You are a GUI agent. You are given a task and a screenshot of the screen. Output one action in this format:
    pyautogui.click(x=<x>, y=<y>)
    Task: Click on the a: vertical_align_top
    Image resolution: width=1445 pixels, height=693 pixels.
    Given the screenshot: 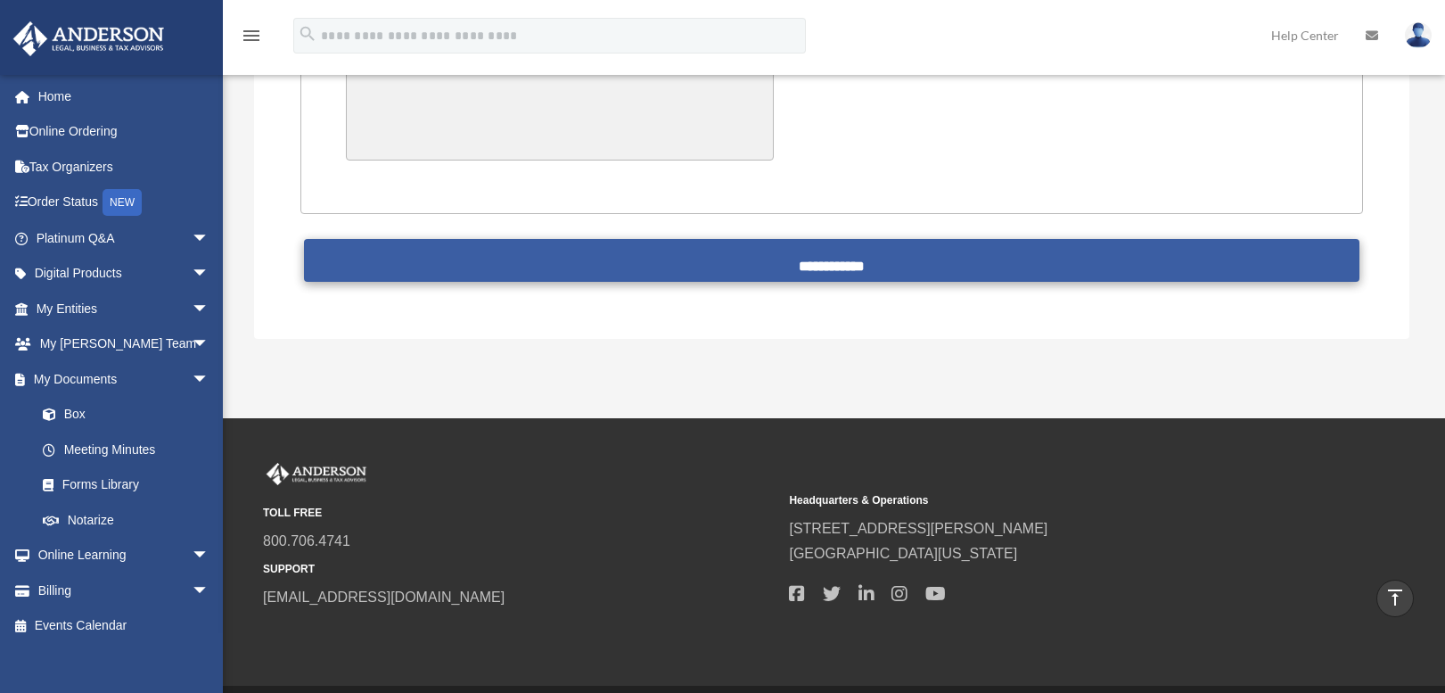 What is the action you would take?
    pyautogui.click(x=1396, y=598)
    